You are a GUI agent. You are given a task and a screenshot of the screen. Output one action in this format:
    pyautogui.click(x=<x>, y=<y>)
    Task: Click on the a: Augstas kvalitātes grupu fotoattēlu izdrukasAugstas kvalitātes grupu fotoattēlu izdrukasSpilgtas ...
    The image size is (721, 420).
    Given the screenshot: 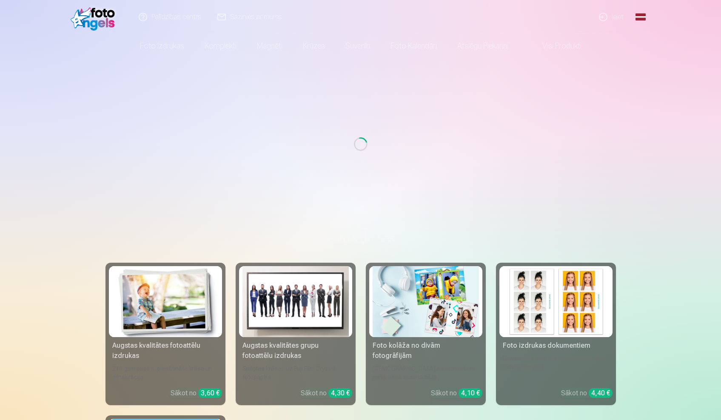 What is the action you would take?
    pyautogui.click(x=295, y=334)
    